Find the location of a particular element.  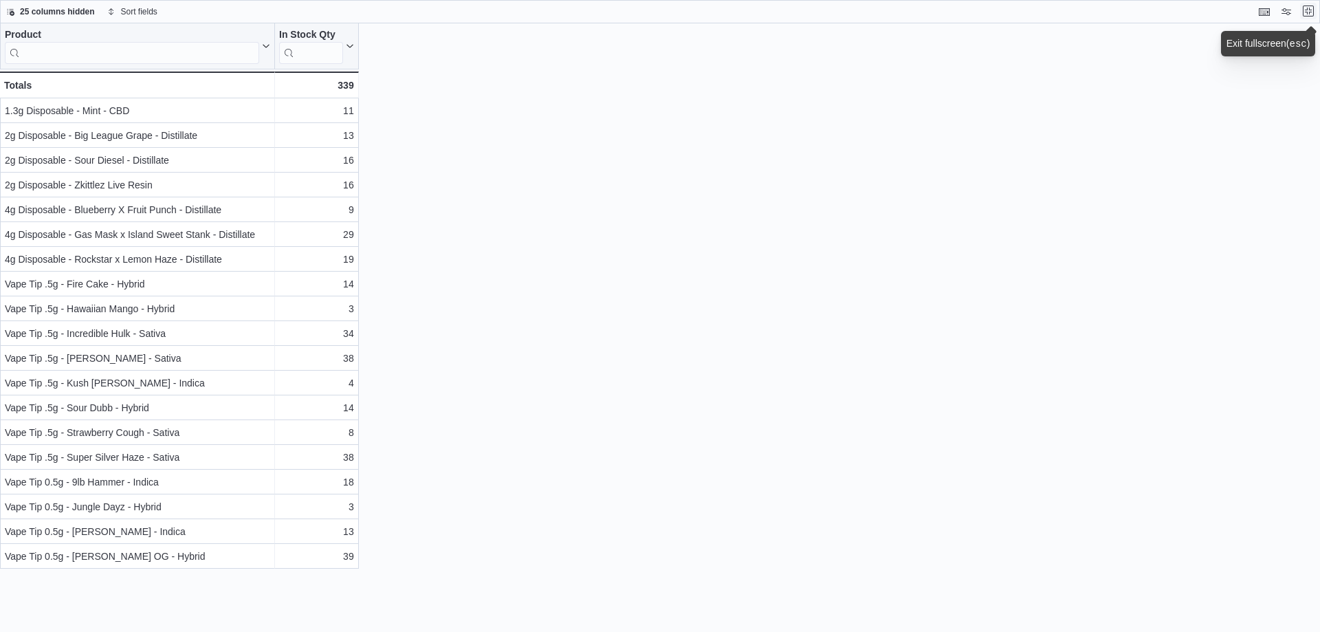

button: Sort fields is located at coordinates (132, 12).